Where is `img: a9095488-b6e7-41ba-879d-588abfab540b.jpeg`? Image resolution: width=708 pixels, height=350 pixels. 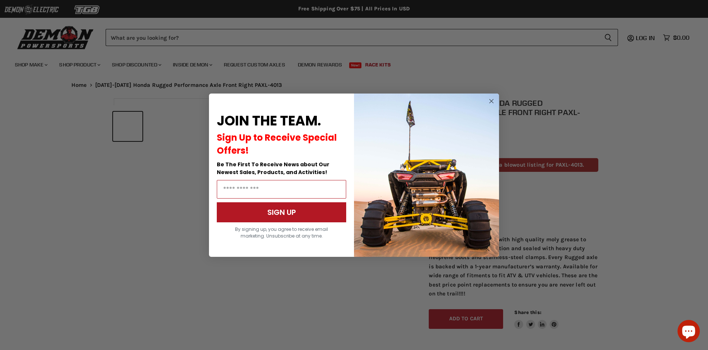 img: a9095488-b6e7-41ba-879d-588abfab540b.jpeg is located at coordinates (426, 175).